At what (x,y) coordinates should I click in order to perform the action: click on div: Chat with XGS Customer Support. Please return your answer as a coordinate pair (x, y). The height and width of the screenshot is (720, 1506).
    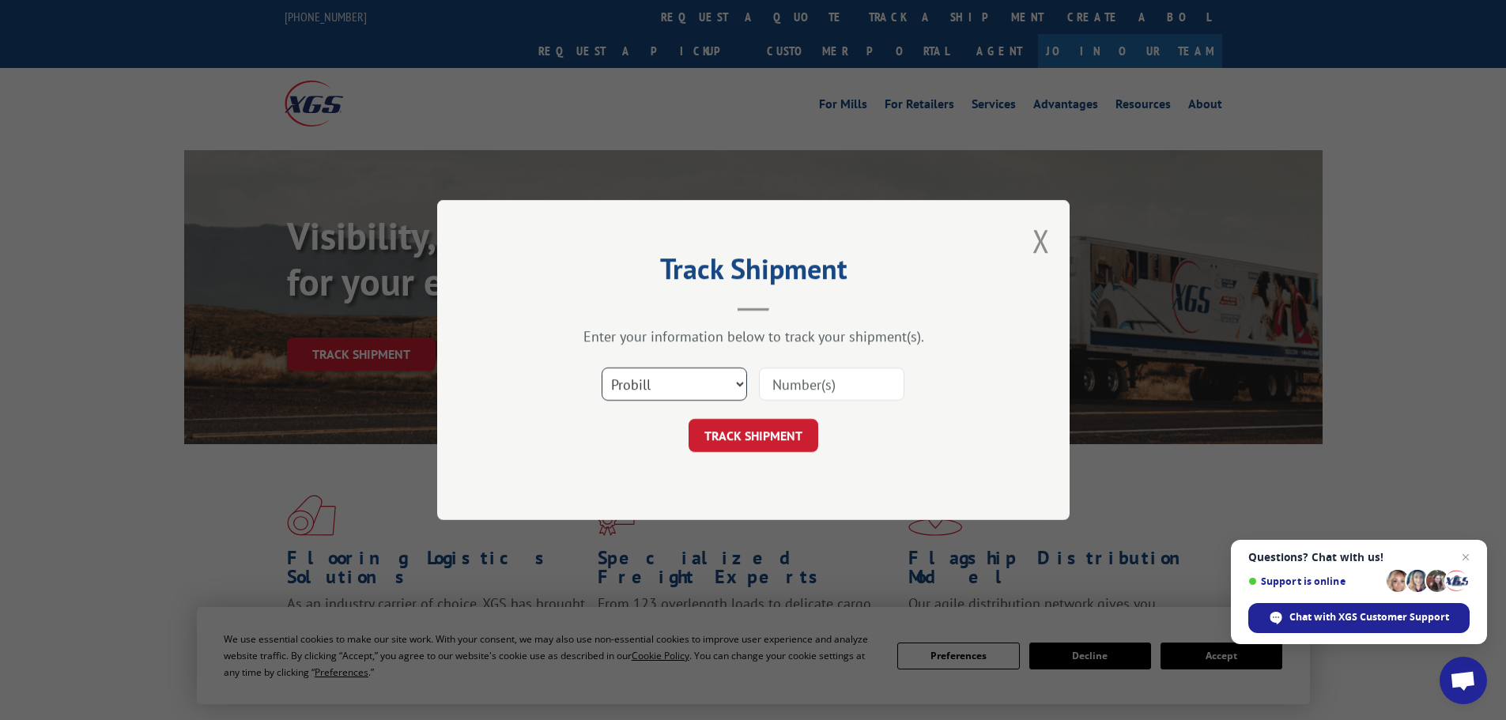
    Looking at the image, I should click on (1359, 618).